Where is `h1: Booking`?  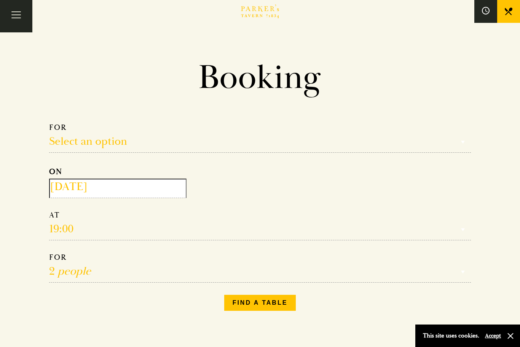
h1: Booking is located at coordinates (260, 78).